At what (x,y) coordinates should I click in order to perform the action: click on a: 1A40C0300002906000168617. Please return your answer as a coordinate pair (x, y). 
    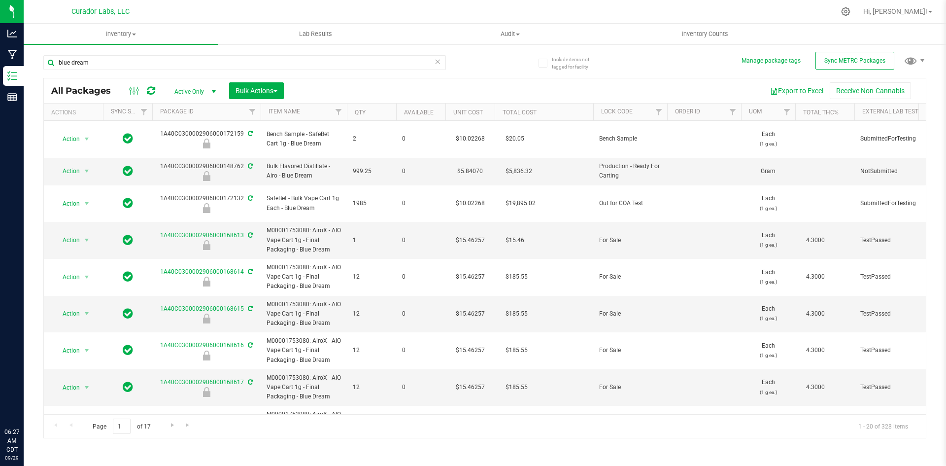
    Looking at the image, I should click on (202, 382).